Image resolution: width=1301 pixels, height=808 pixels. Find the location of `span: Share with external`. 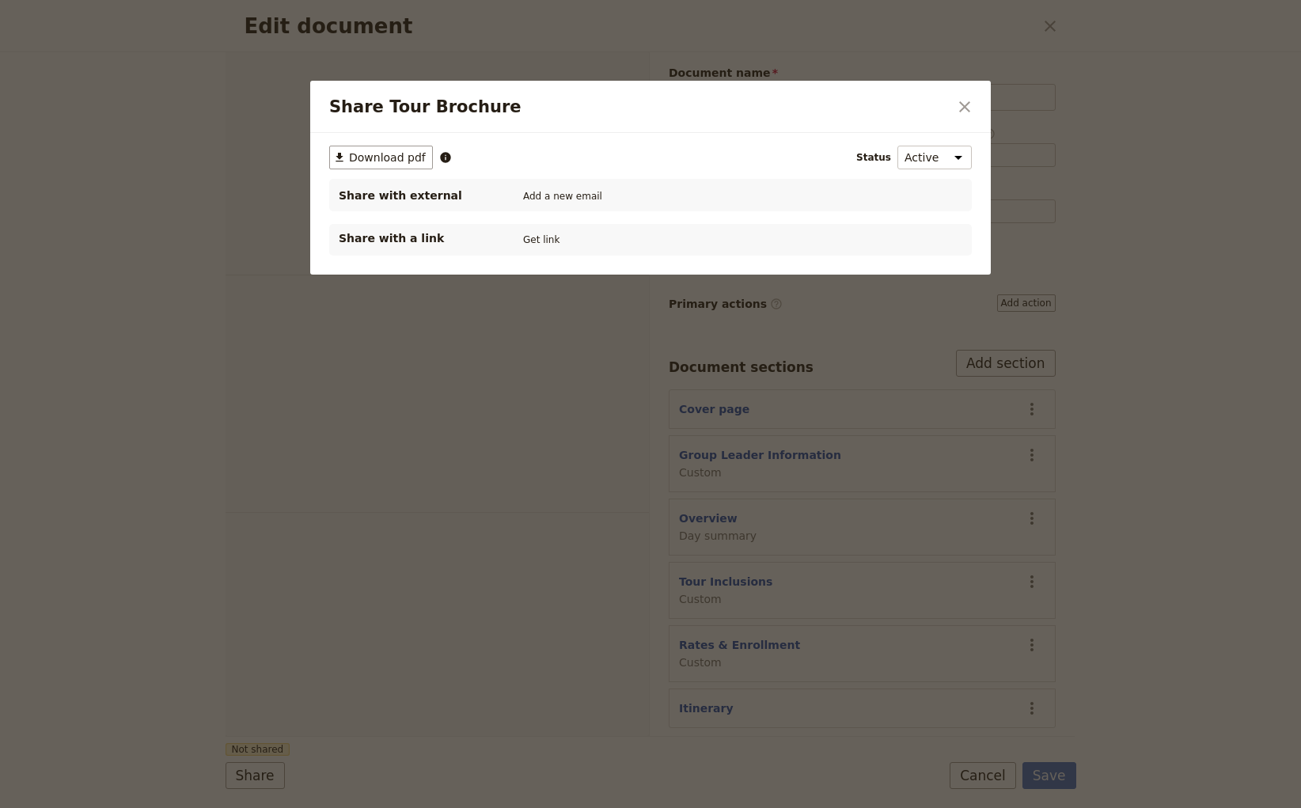

span: Share with external is located at coordinates (418, 195).